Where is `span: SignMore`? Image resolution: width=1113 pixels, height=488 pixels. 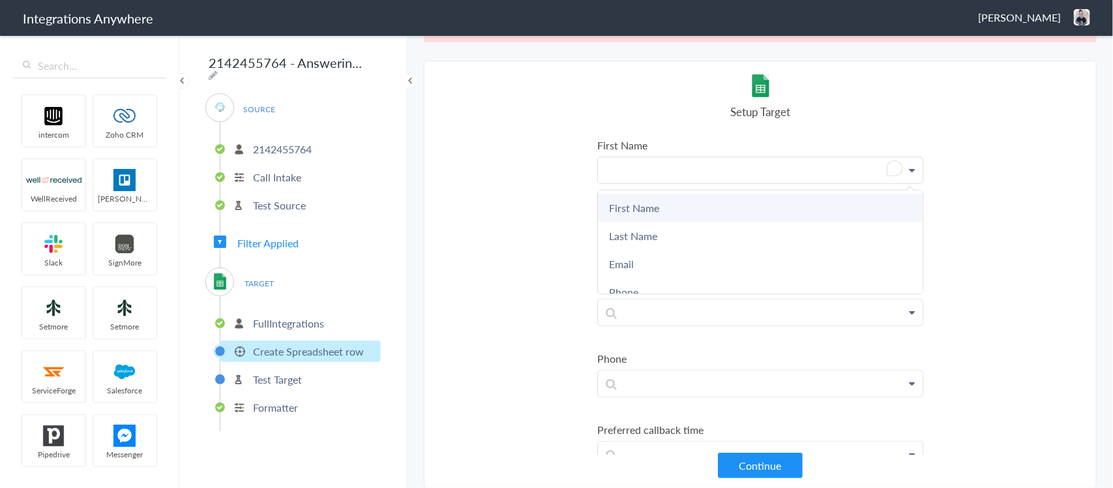 span: SignMore is located at coordinates (125, 262).